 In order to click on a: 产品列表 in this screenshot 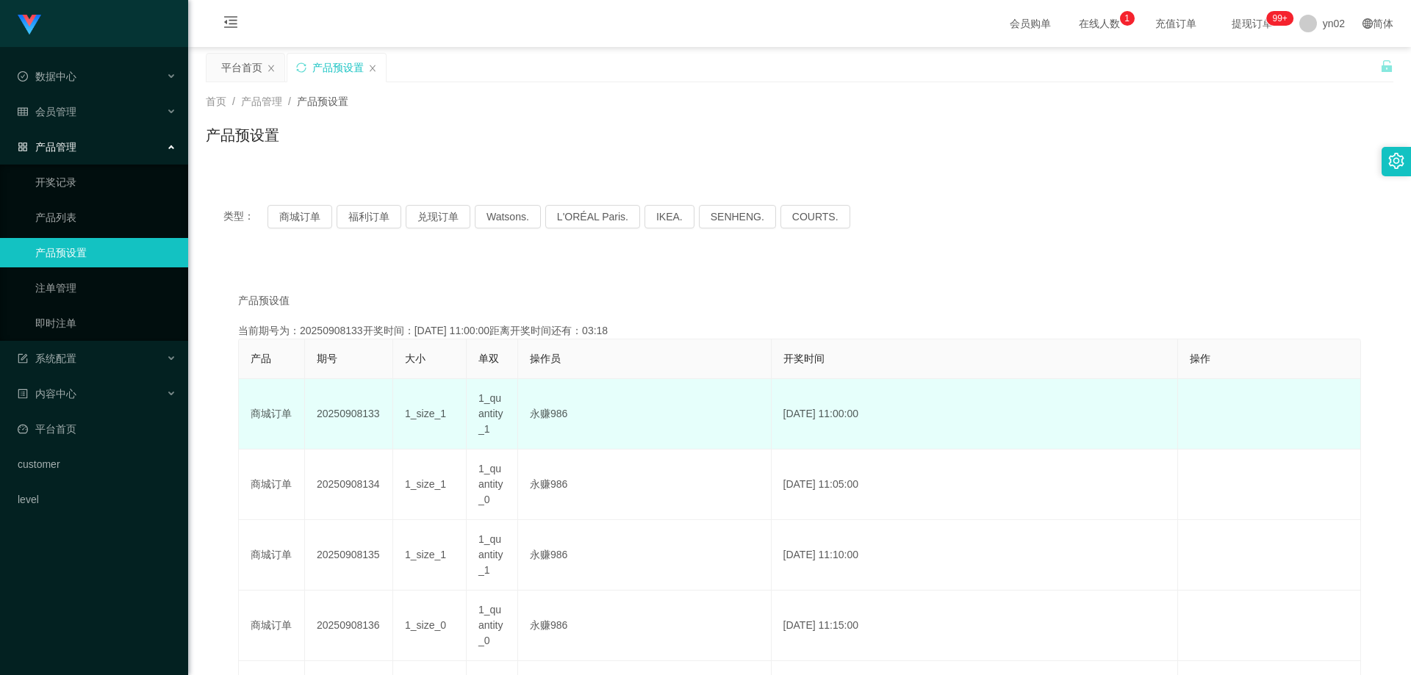, I will do `click(106, 217)`.